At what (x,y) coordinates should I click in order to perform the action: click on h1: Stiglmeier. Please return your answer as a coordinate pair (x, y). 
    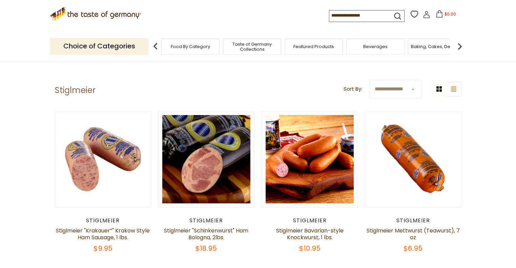
    Looking at the image, I should click on (75, 90).